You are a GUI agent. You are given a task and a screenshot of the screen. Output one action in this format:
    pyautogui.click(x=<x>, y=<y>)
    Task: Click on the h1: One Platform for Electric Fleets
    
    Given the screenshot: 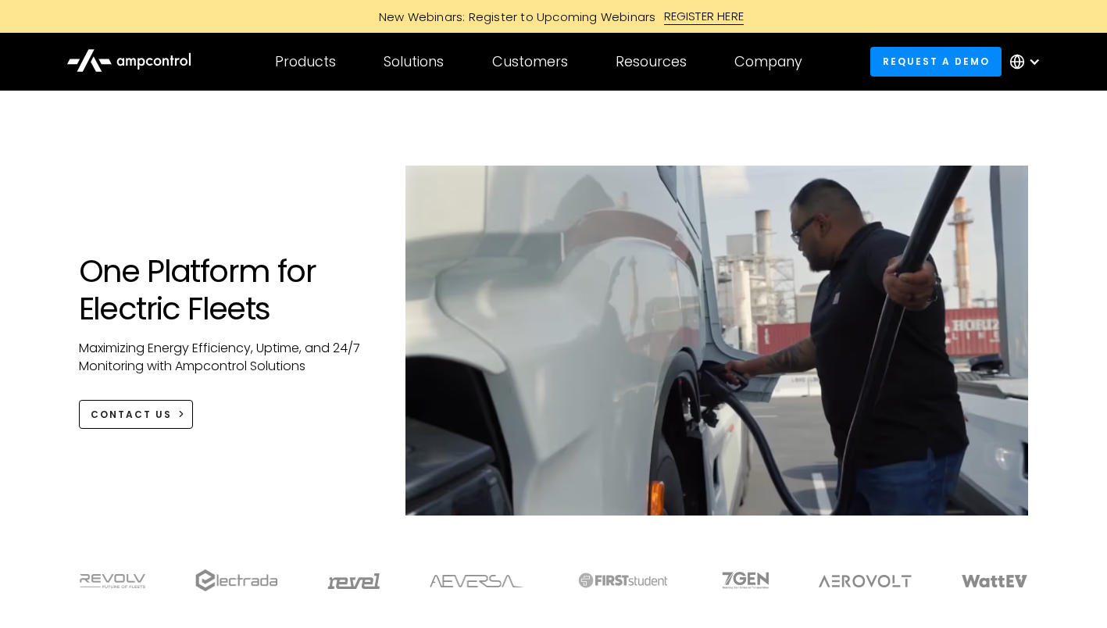 What is the action you would take?
    pyautogui.click(x=226, y=290)
    